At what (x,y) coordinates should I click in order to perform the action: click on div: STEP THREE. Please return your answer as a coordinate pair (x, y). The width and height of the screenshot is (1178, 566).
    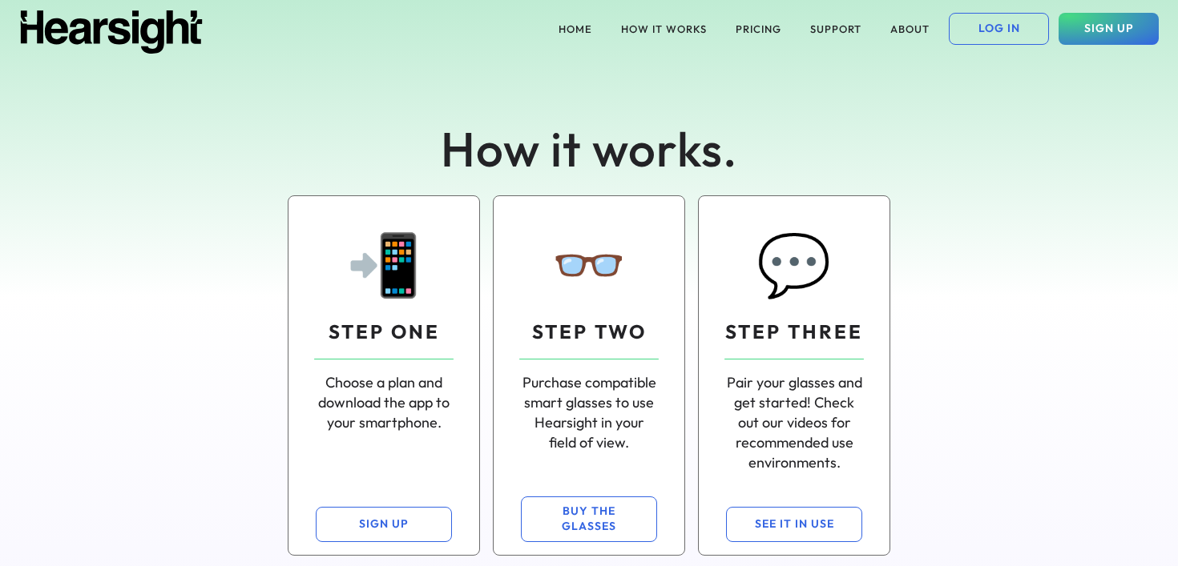
    Looking at the image, I should click on (794, 332).